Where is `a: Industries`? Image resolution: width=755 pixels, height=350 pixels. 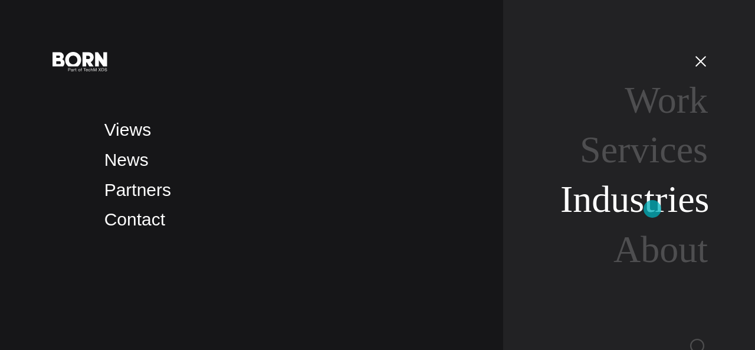
a: Industries is located at coordinates (634, 199).